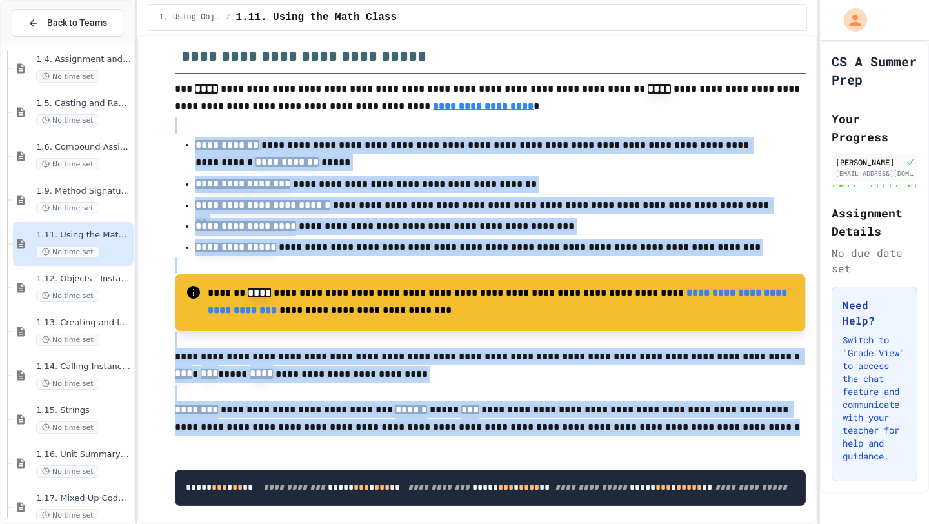 The image size is (929, 524). I want to click on span: 1.15. Strings, so click(83, 410).